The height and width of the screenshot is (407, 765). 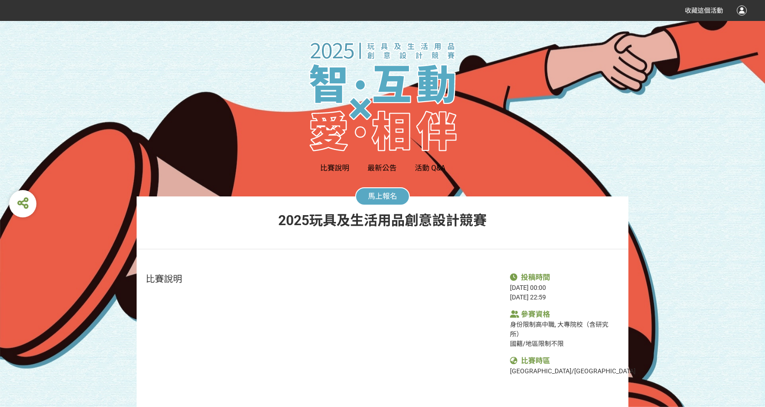 What do you see at coordinates (430, 168) in the screenshot?
I see `a: 活動 Q&A` at bounding box center [430, 168].